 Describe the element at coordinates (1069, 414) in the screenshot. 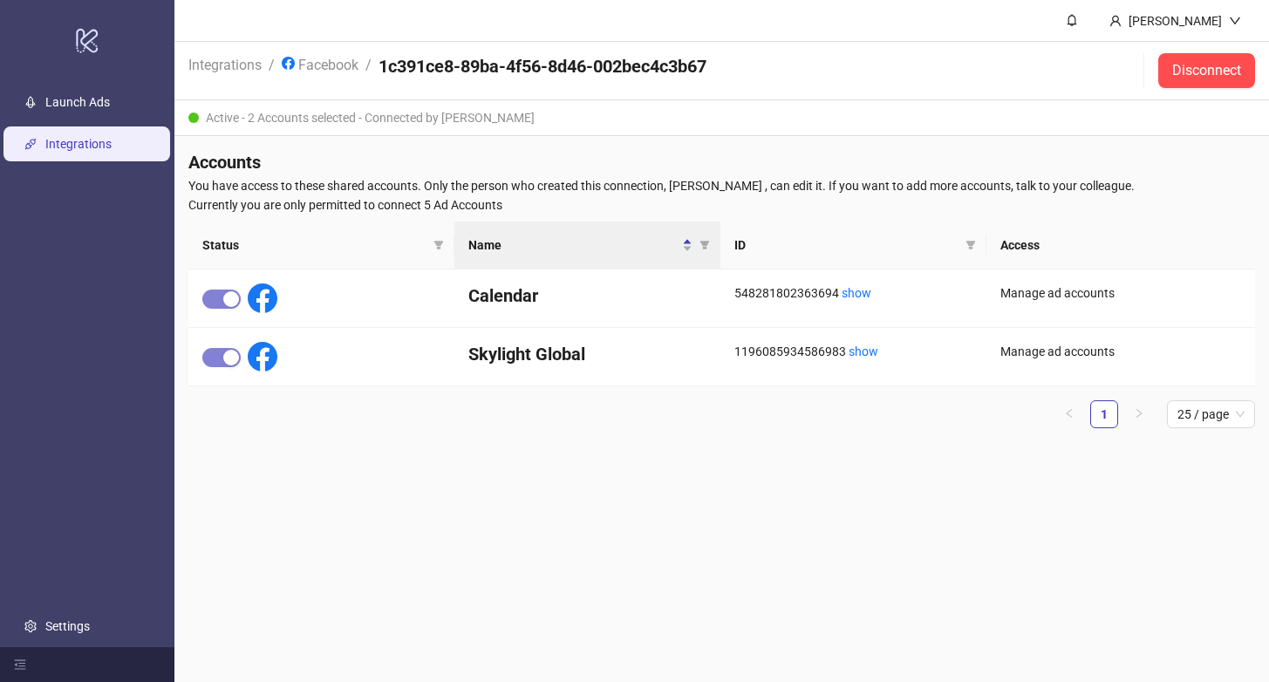

I see `button: left` at that location.